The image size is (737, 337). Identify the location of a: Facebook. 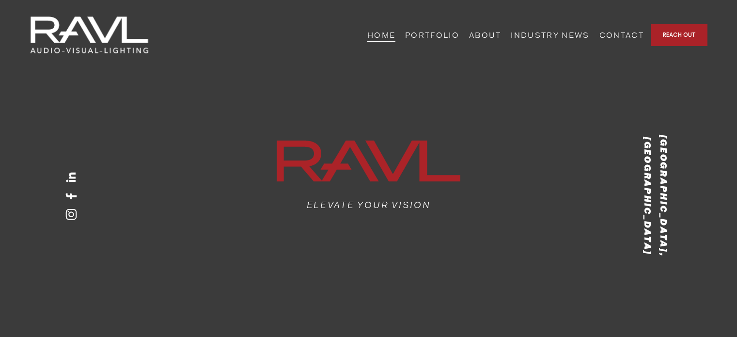
(71, 196).